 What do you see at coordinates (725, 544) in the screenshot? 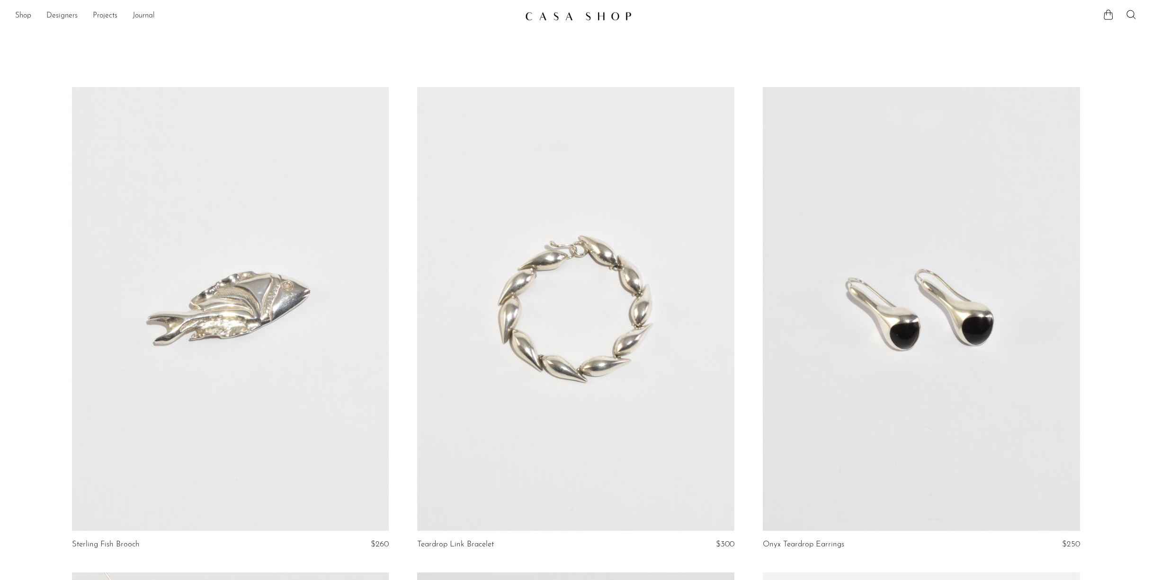
I see `span: $300` at bounding box center [725, 544].